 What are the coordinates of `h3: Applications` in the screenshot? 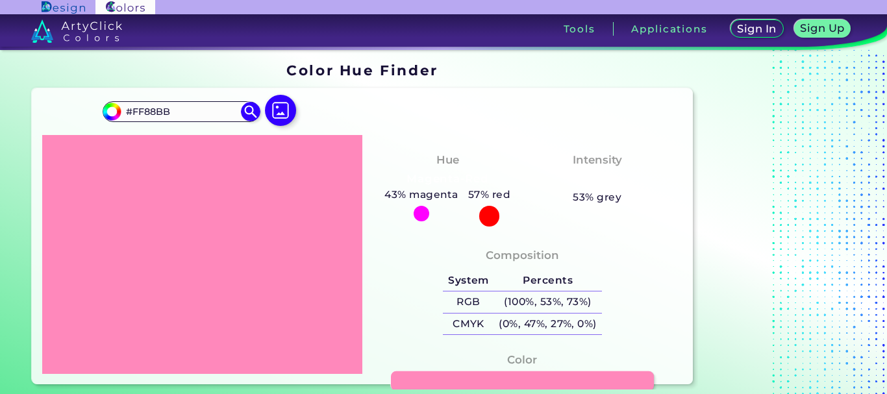 It's located at (668, 29).